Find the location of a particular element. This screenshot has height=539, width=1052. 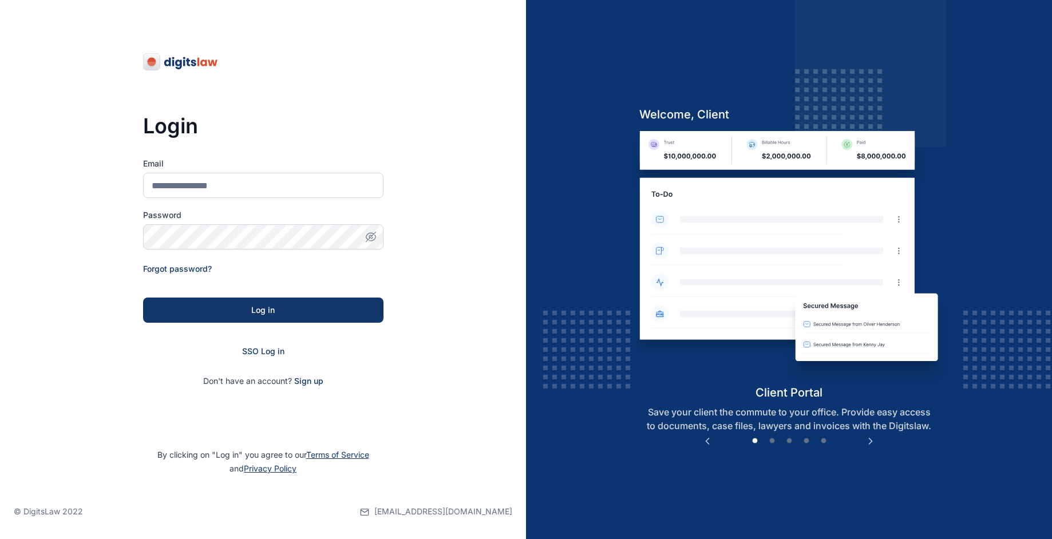

div: Log in is located at coordinates (263, 310).